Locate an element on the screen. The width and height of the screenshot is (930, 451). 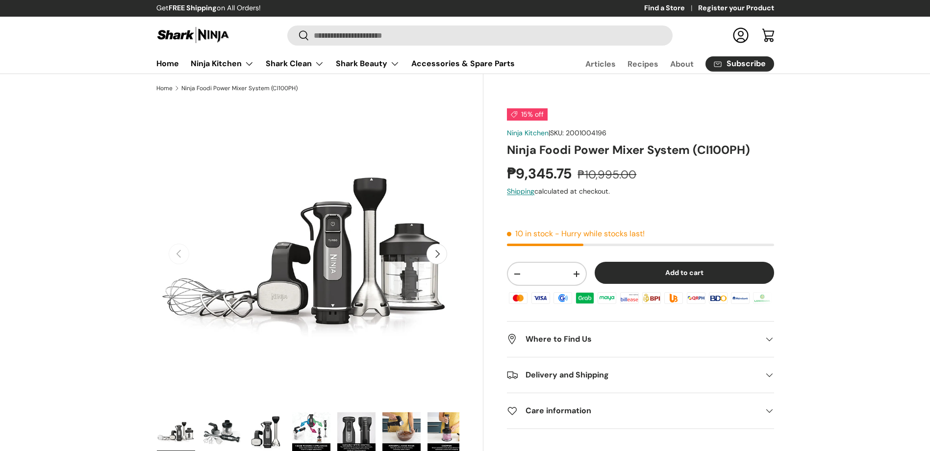
a: Recipes is located at coordinates (643, 64).